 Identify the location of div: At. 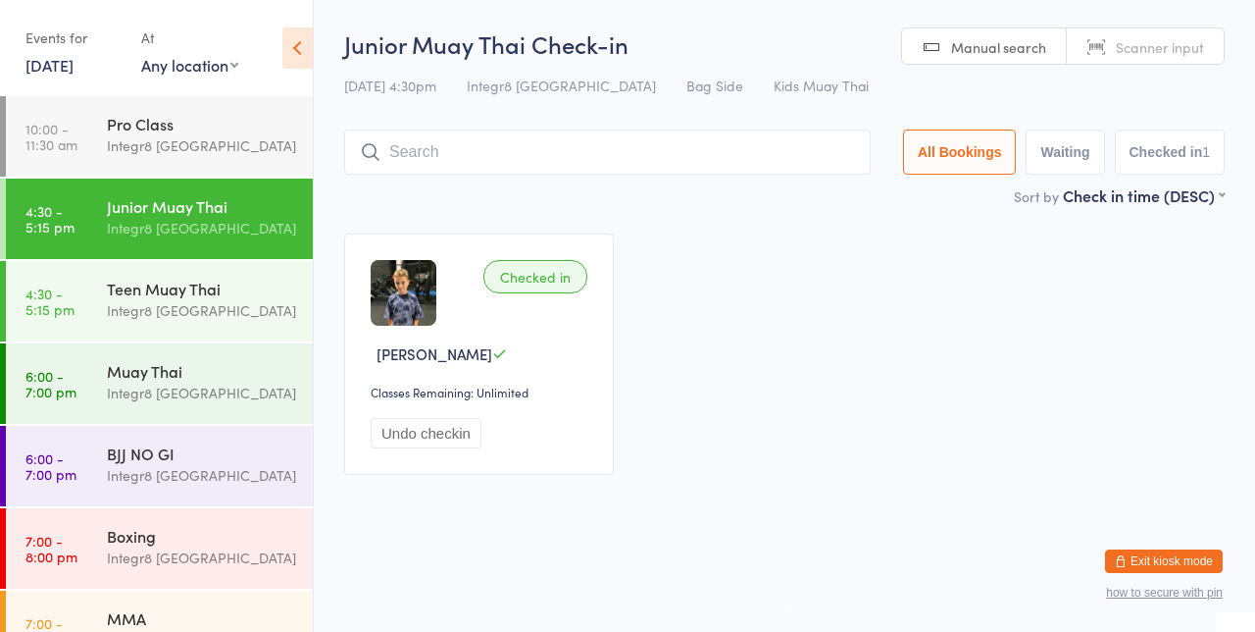
(189, 37).